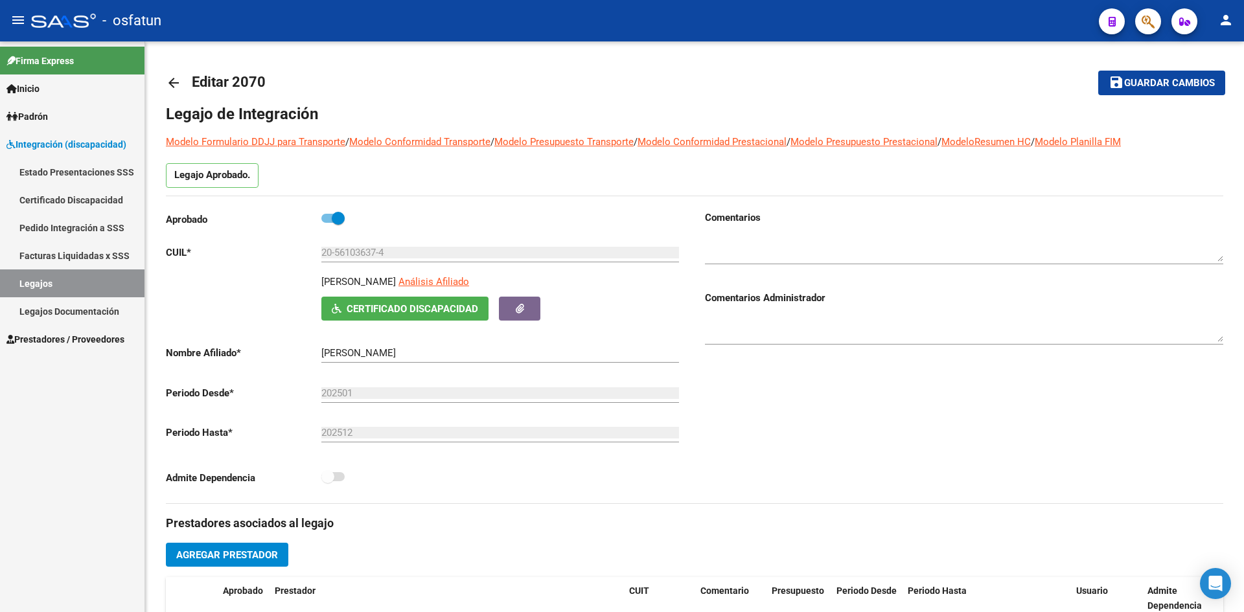  I want to click on span: Firma Express, so click(40, 61).